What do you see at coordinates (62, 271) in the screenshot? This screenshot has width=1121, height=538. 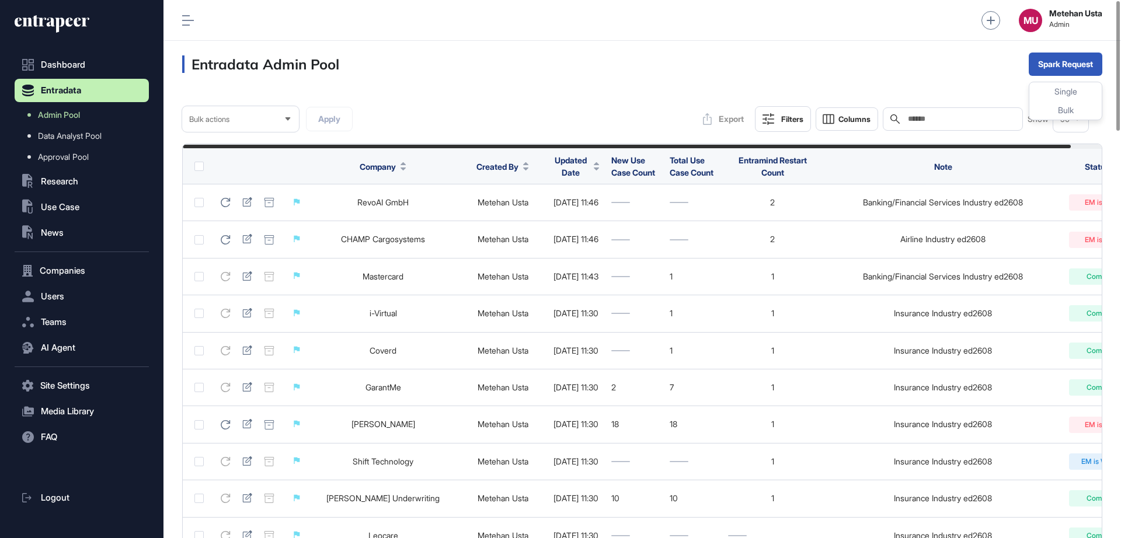 I see `span: Companies` at bounding box center [62, 271].